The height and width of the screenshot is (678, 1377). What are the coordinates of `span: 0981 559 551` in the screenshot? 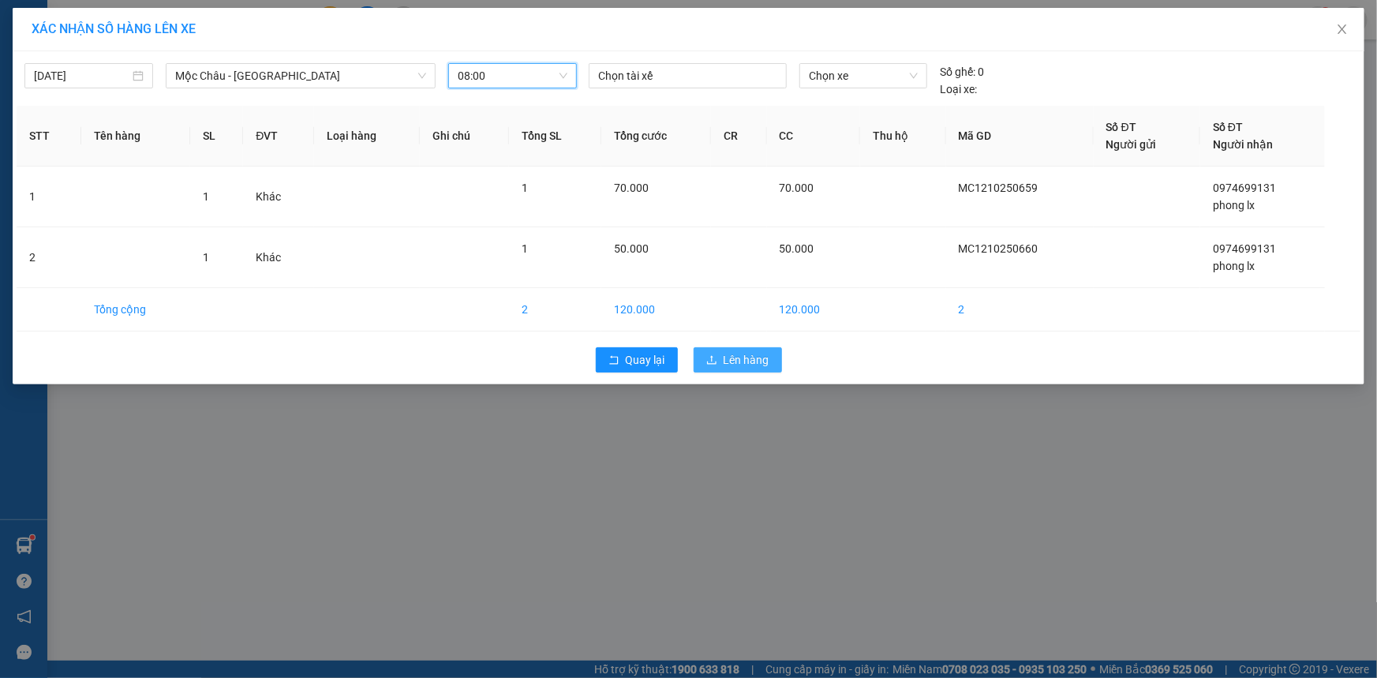 It's located at (191, 49).